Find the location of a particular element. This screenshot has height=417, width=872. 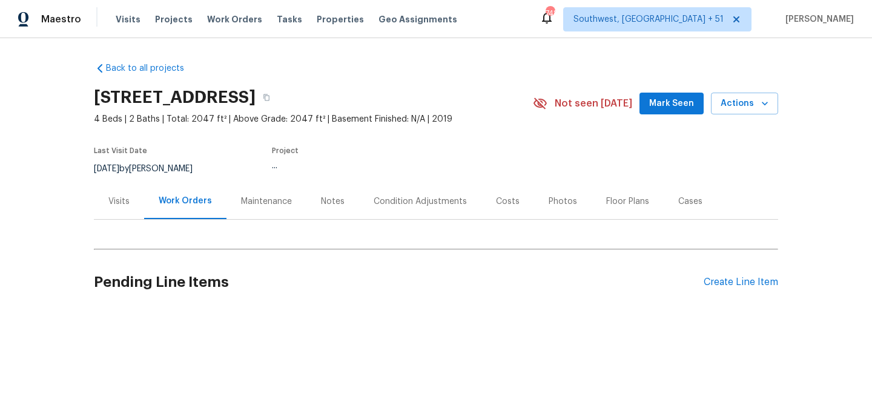

div: Create Line Item is located at coordinates (740, 282).